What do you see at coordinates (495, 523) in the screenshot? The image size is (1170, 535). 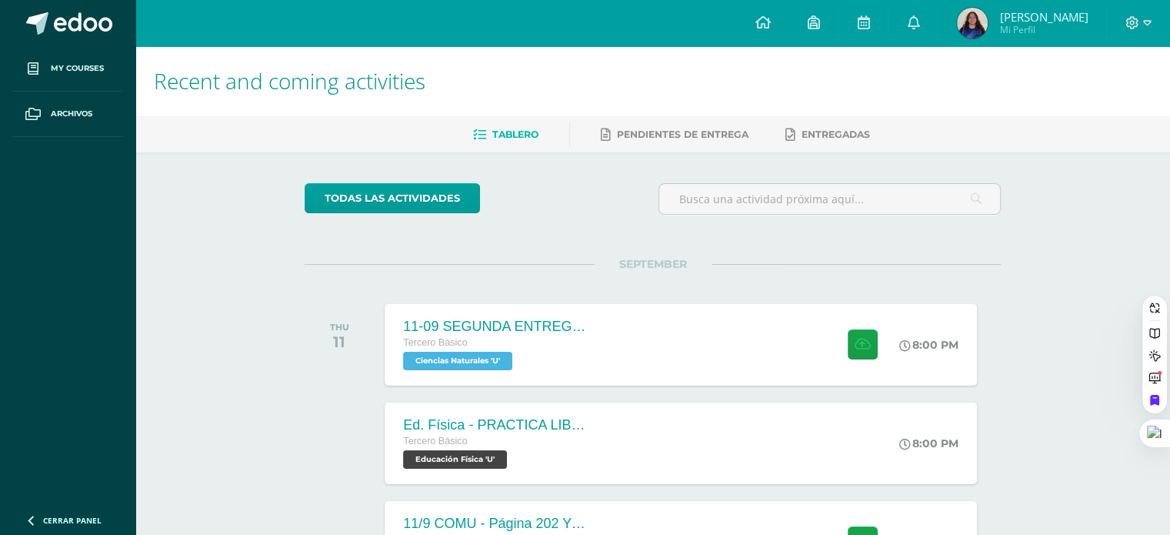 I see `div: 11/9 COMU - Página 202 Y 203` at bounding box center [495, 523].